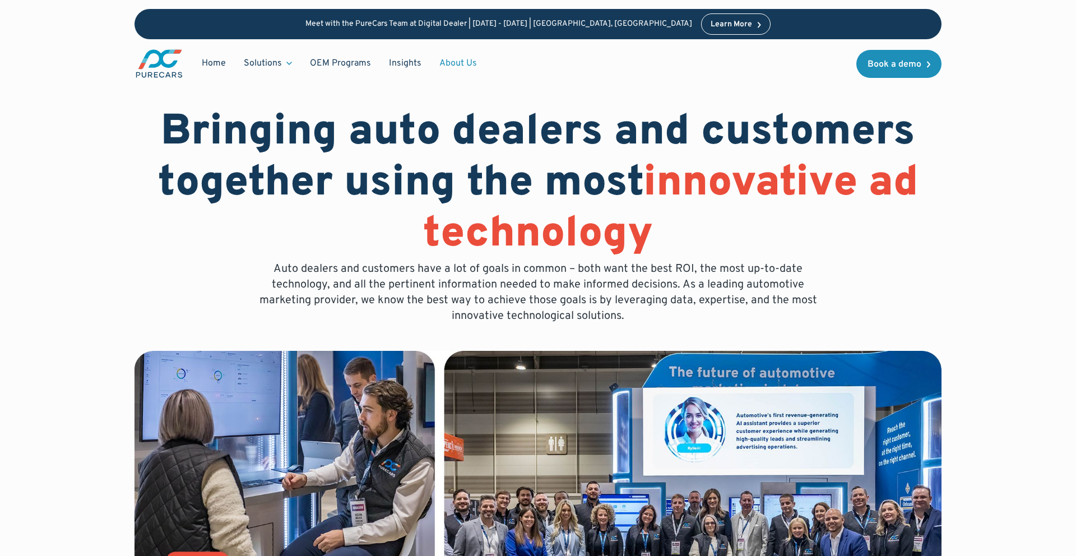  What do you see at coordinates (340, 63) in the screenshot?
I see `a: OEM Programs` at bounding box center [340, 63].